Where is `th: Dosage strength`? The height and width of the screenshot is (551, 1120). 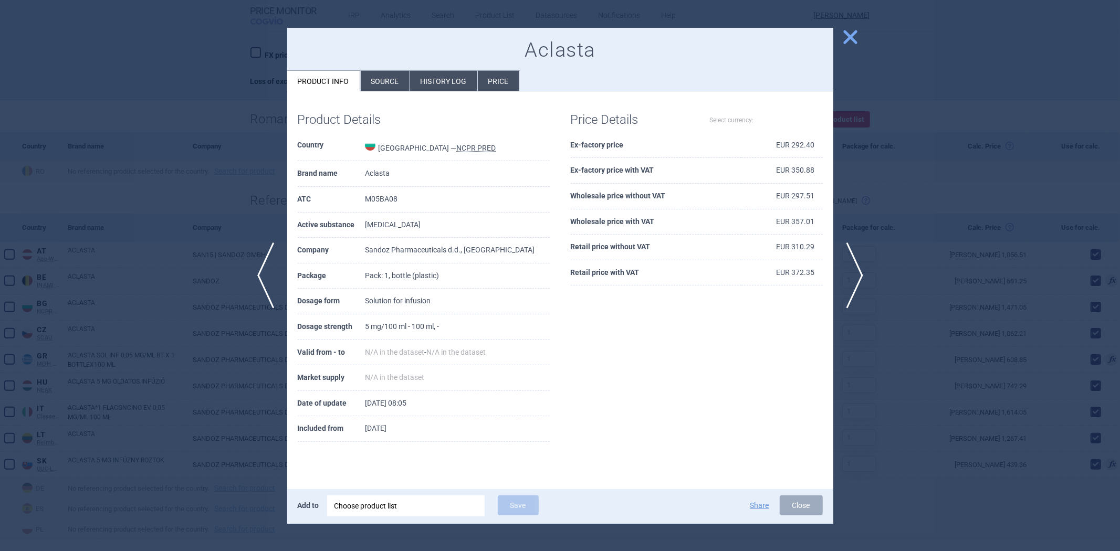
th: Dosage strength is located at coordinates (331, 327).